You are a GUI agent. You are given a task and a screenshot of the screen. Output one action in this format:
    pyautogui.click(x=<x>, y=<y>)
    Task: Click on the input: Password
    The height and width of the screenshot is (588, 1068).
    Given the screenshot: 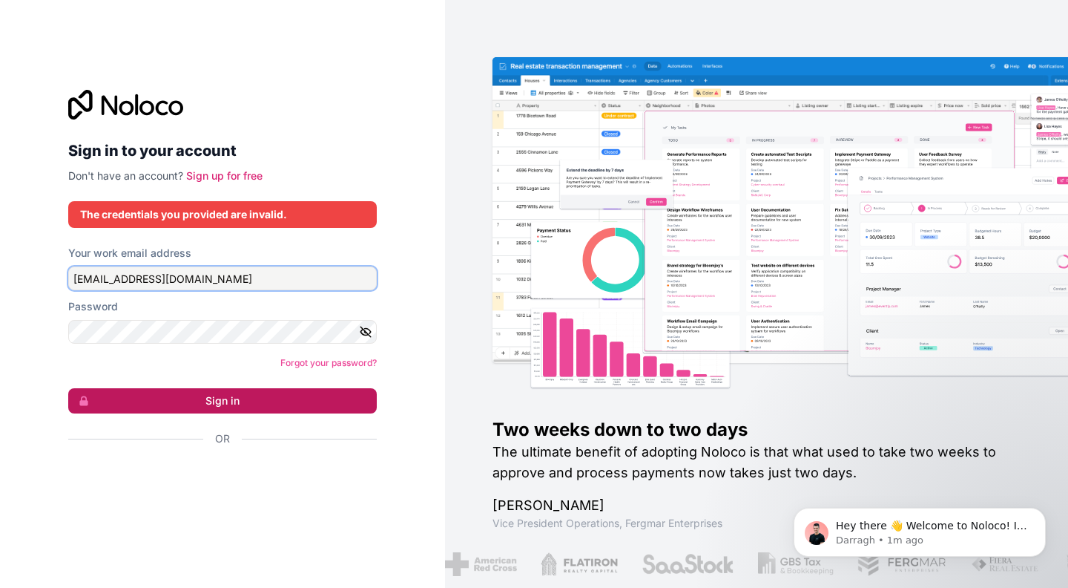 What is the action you would take?
    pyautogui.click(x=223, y=332)
    